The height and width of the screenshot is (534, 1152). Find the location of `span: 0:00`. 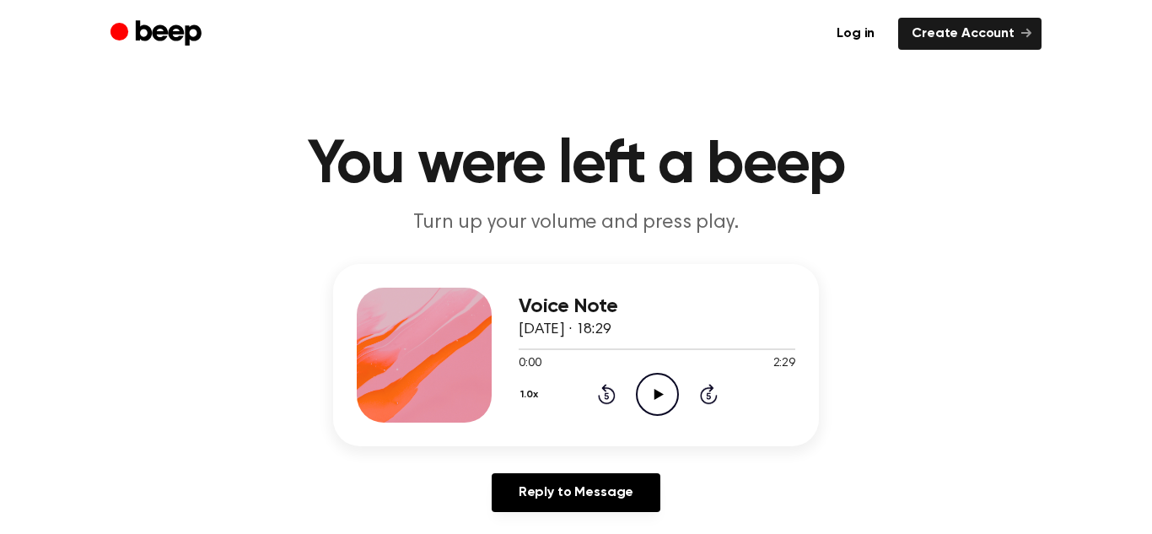

span: 0:00 is located at coordinates (530, 363).